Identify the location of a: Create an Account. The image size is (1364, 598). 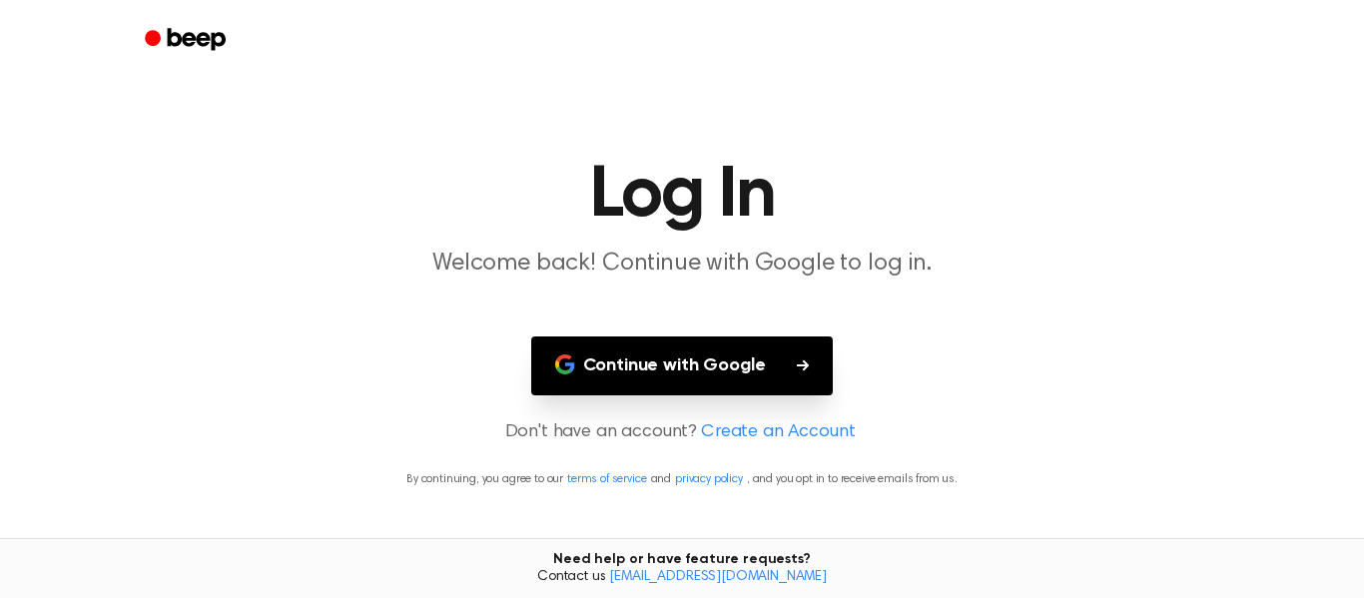
(778, 432).